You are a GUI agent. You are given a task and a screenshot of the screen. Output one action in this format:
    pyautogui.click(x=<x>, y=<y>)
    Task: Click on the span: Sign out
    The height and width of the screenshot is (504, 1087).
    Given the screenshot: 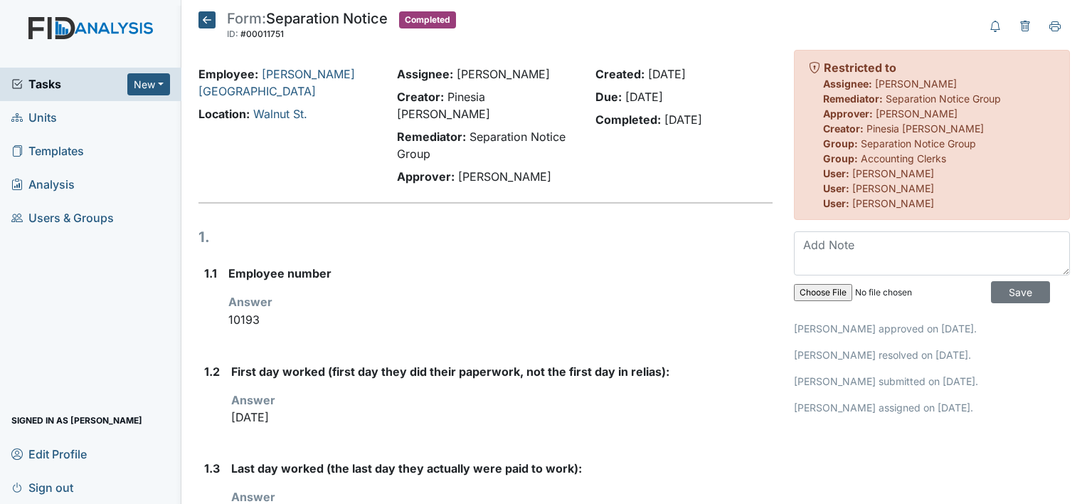 What is the action you would take?
    pyautogui.click(x=42, y=487)
    